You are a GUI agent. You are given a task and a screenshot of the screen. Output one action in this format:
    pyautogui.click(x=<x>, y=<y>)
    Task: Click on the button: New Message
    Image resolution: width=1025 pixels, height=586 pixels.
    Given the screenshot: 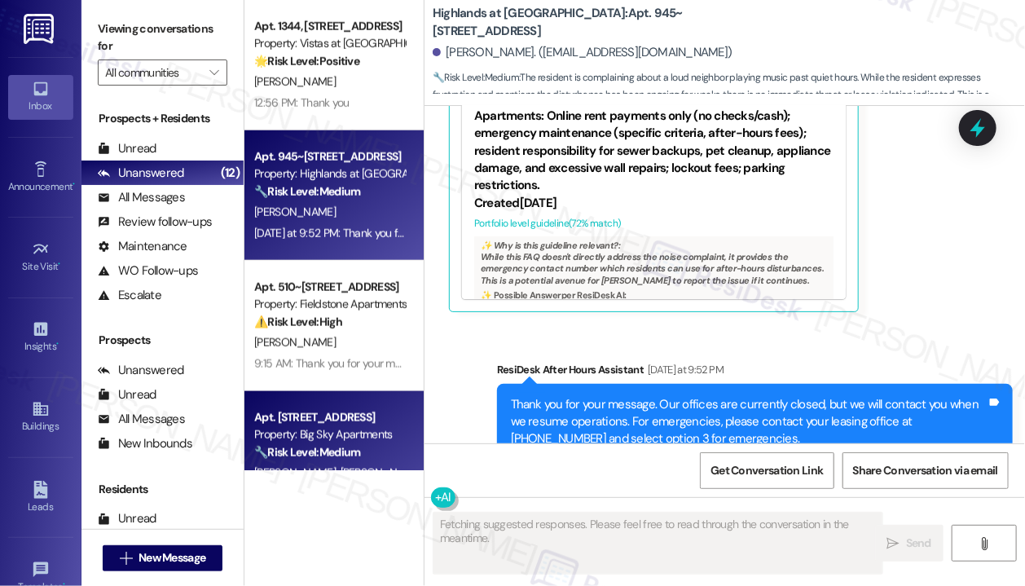 What is the action you would take?
    pyautogui.click(x=163, y=558)
    